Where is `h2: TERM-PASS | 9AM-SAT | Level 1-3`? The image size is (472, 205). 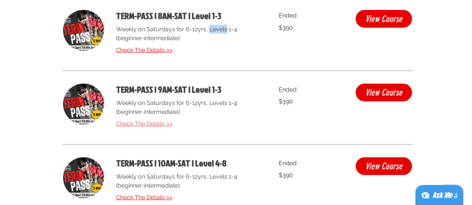 h2: TERM-PASS | 9AM-SAT | Level 1-3 is located at coordinates (188, 89).